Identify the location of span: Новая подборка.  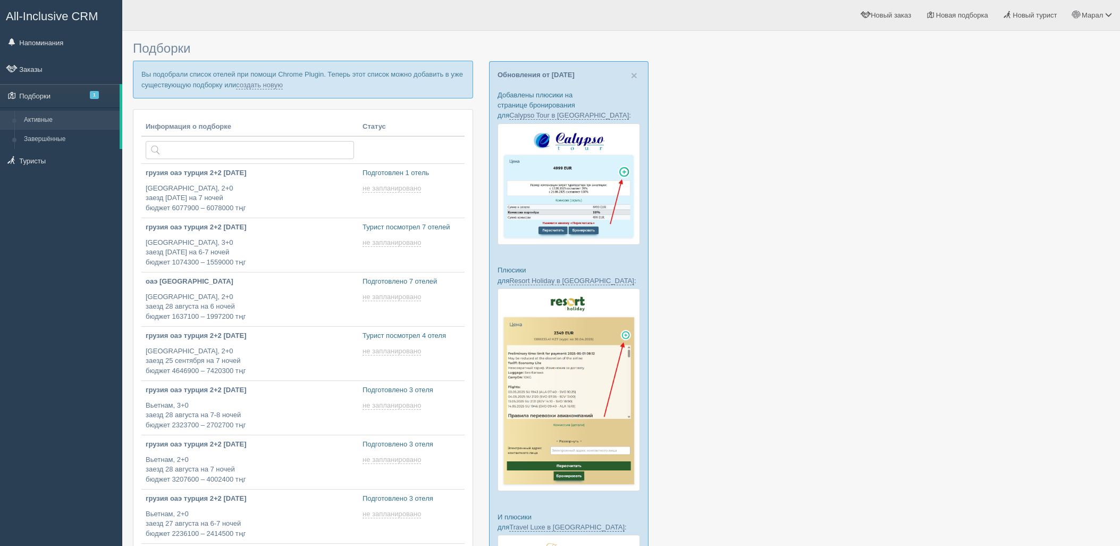
(962, 15).